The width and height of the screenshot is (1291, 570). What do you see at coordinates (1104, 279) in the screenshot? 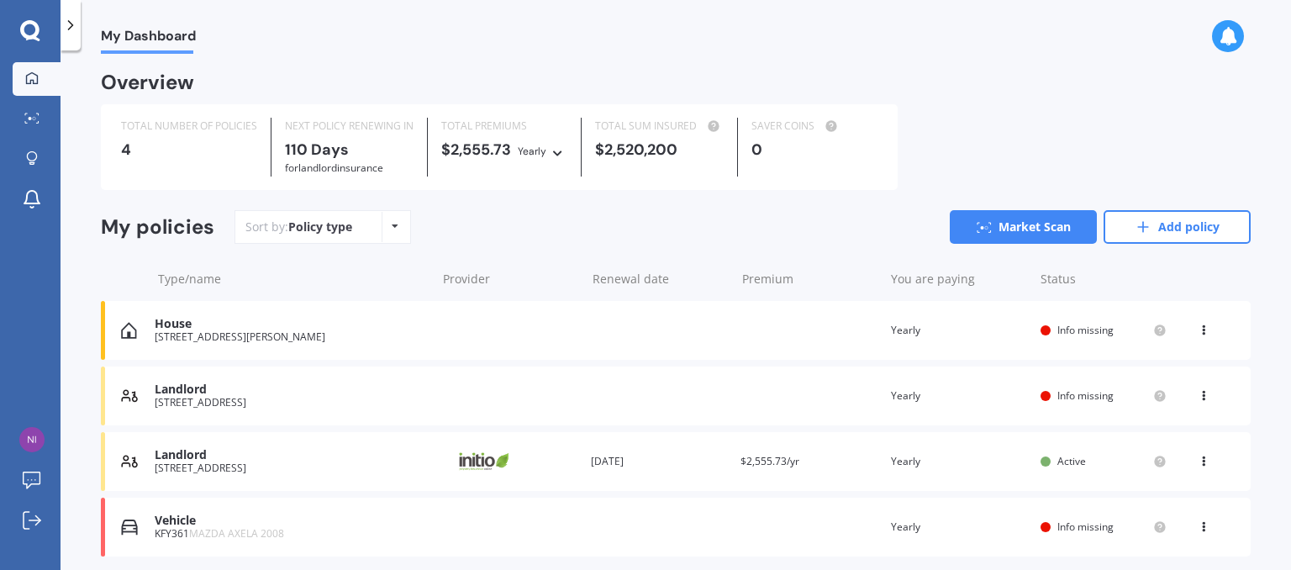
I see `div: Status` at bounding box center [1104, 279].